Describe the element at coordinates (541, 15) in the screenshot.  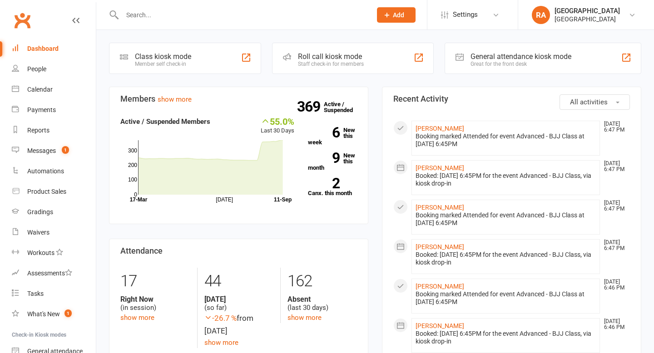
I see `div: RA` at that location.